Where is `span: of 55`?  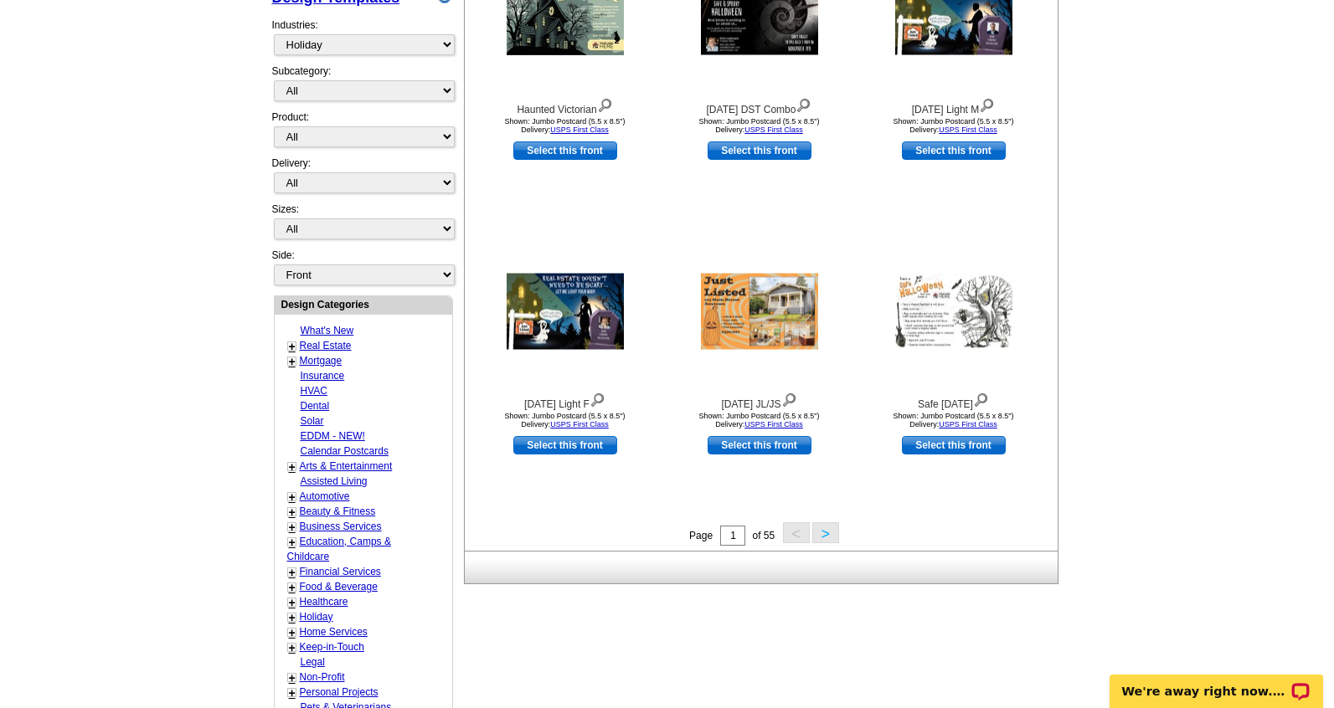
span: of 55 is located at coordinates (763, 536).